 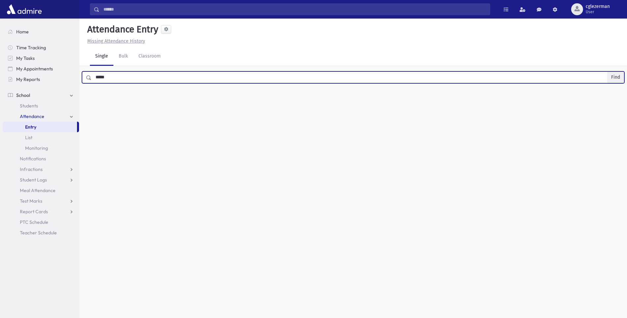 What do you see at coordinates (123, 56) in the screenshot?
I see `a: Bulk` at bounding box center [123, 56].